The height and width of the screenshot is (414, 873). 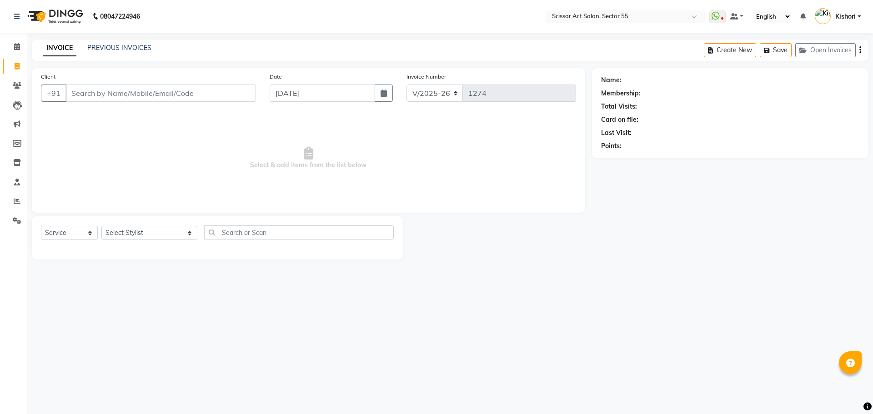 I want to click on input: Search or Scan, so click(x=299, y=232).